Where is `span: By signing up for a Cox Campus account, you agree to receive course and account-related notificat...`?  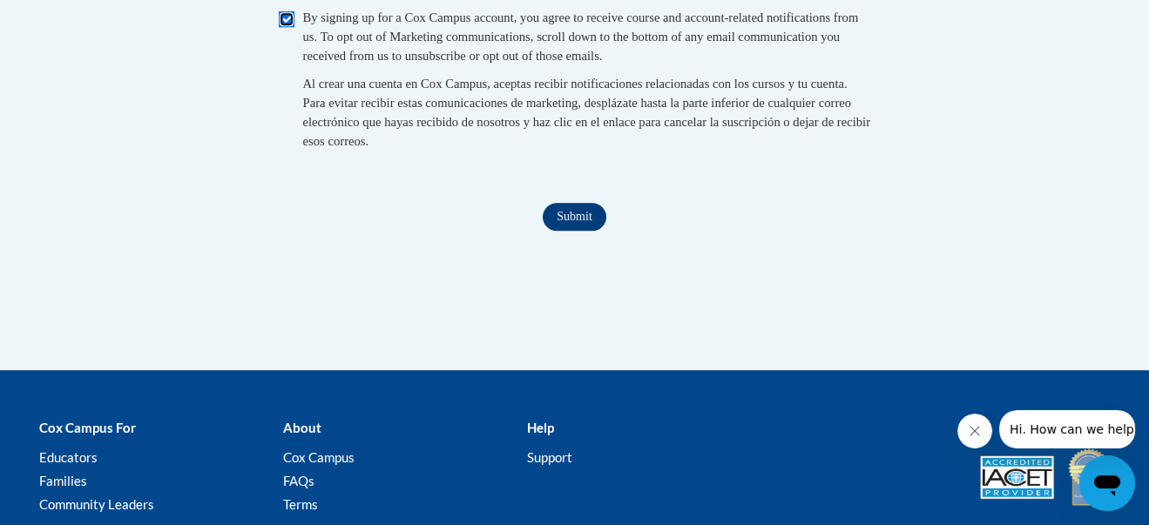 span: By signing up for a Cox Campus account, you agree to receive course and account-related notificat... is located at coordinates (581, 37).